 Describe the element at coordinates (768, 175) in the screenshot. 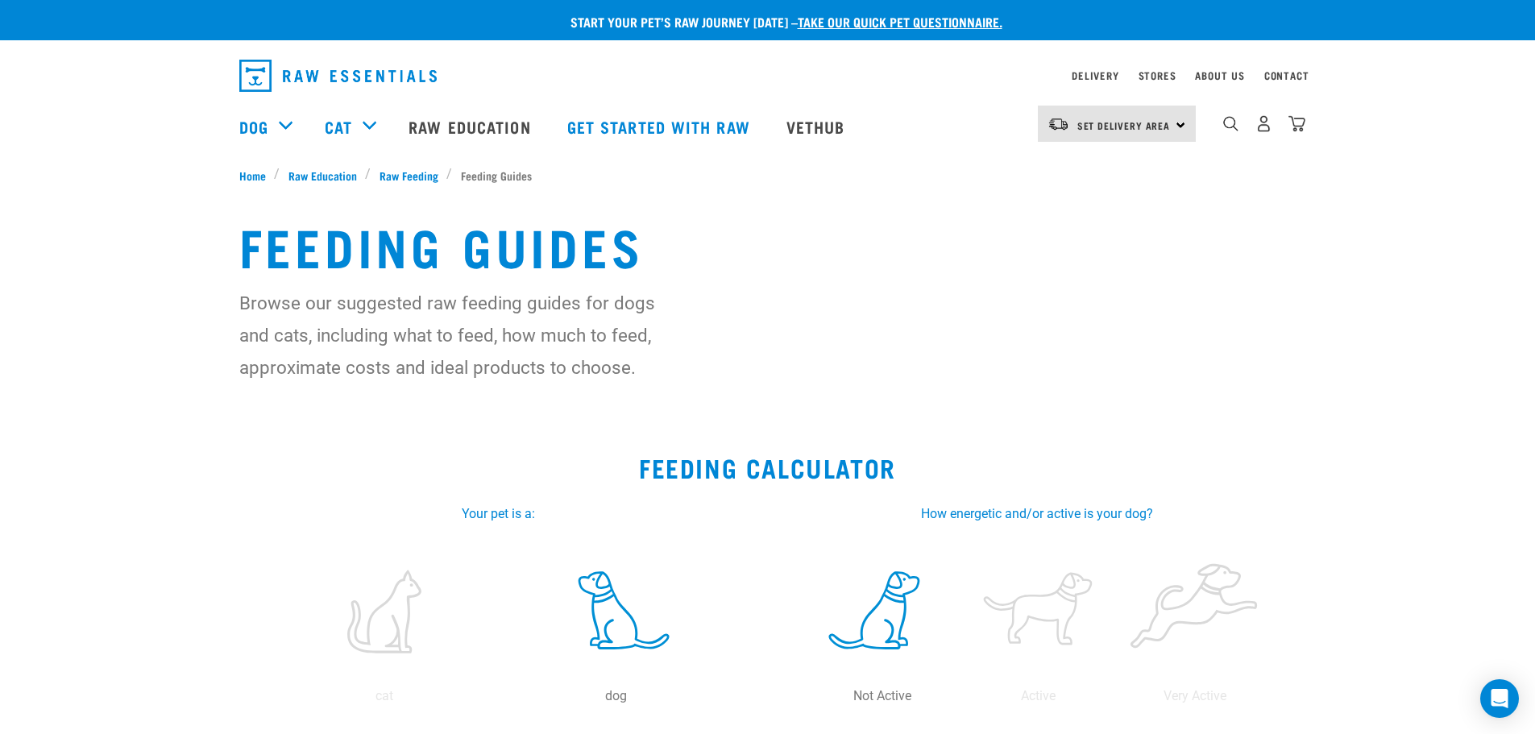

I see `nav: breadcrumbs` at that location.